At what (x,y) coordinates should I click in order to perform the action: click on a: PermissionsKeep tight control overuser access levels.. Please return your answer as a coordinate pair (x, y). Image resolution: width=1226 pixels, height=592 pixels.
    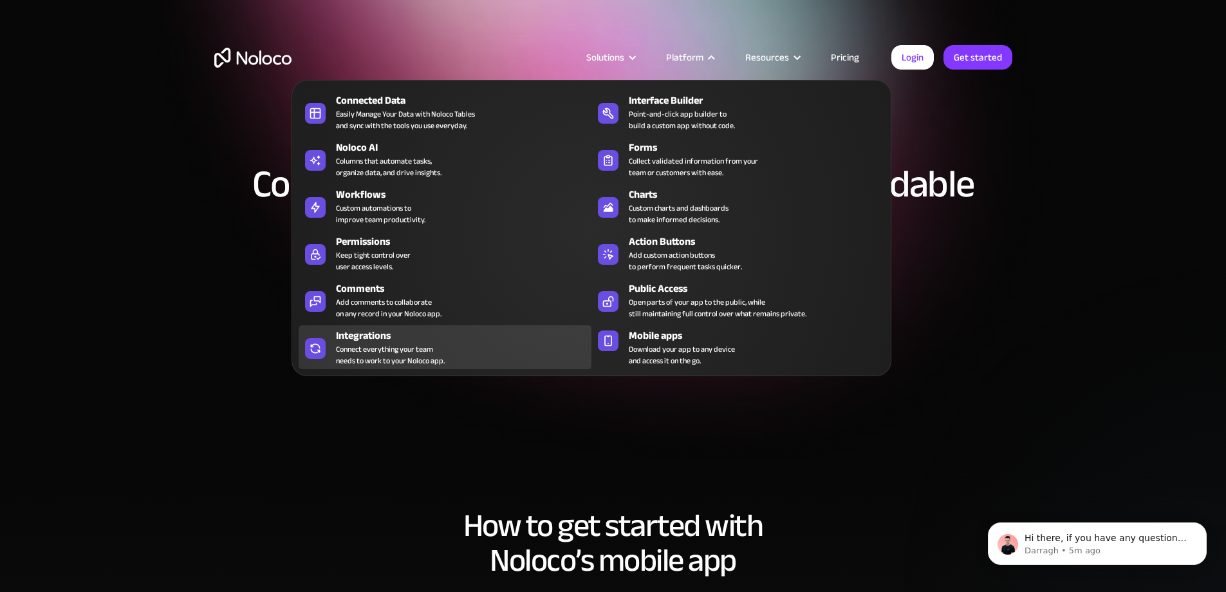
    Looking at the image, I should click on (445, 253).